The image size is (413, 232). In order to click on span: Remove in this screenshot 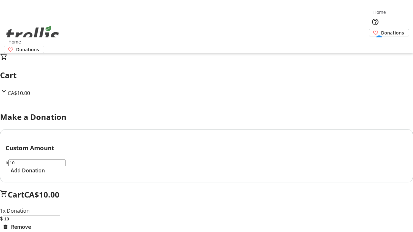, I will do `click(21, 227)`.